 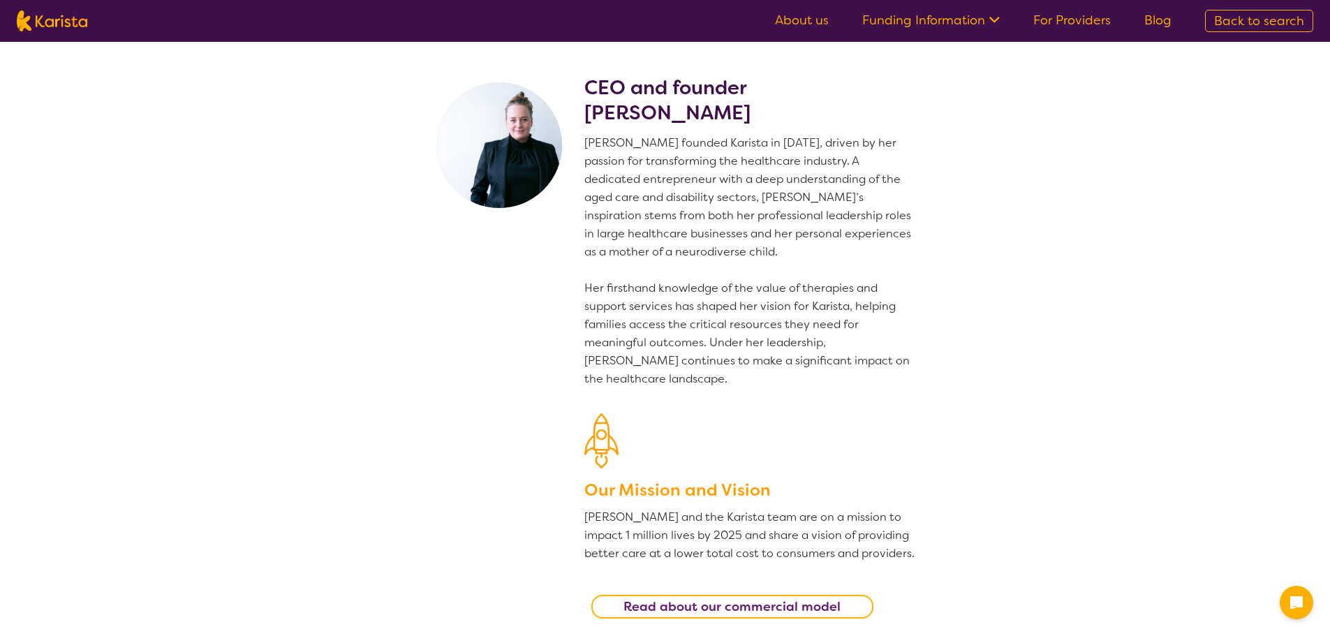 What do you see at coordinates (1259, 21) in the screenshot?
I see `span: Back to search` at bounding box center [1259, 21].